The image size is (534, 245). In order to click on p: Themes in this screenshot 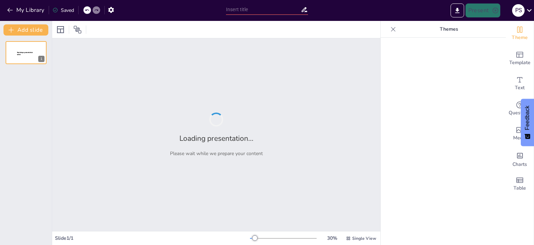, I will do `click(449, 29)`.